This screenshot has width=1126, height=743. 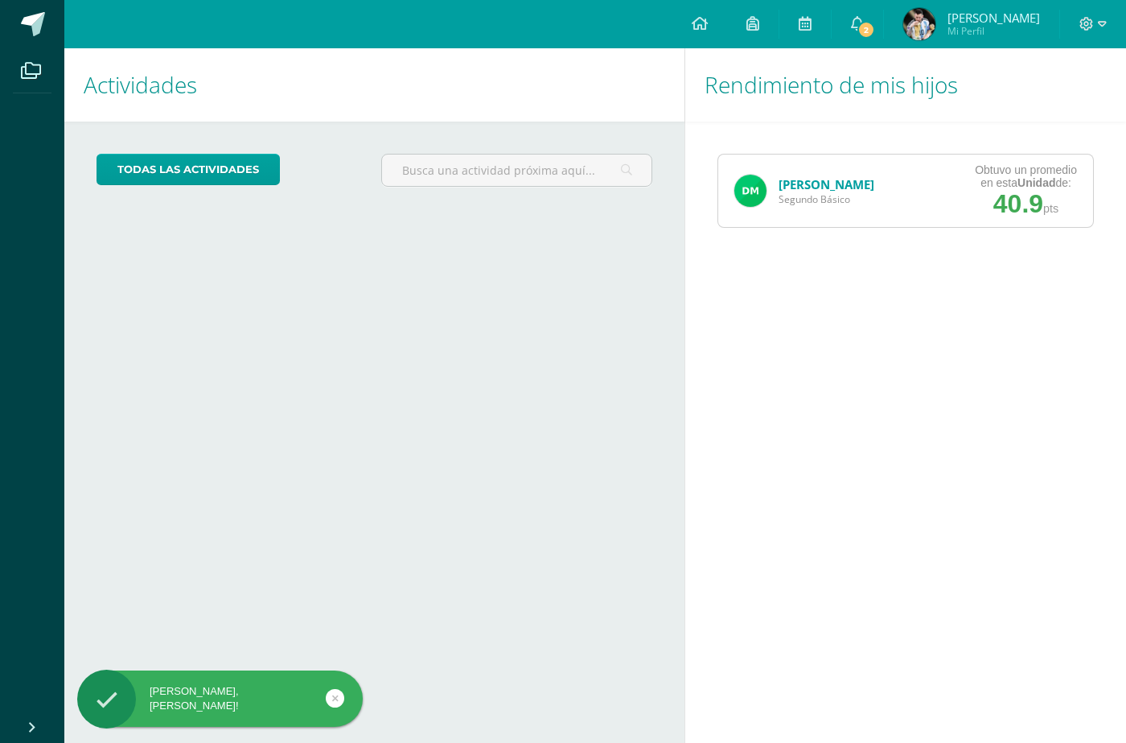 I want to click on span: pts, so click(x=1051, y=208).